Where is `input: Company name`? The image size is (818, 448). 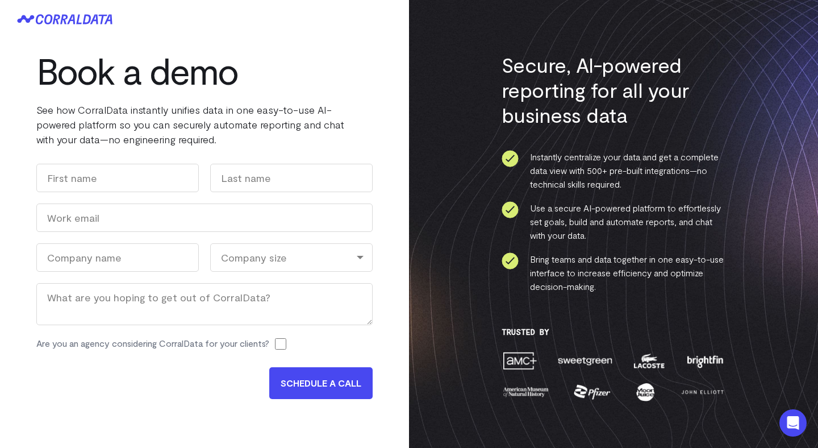
input: Company name is located at coordinates (118, 257).